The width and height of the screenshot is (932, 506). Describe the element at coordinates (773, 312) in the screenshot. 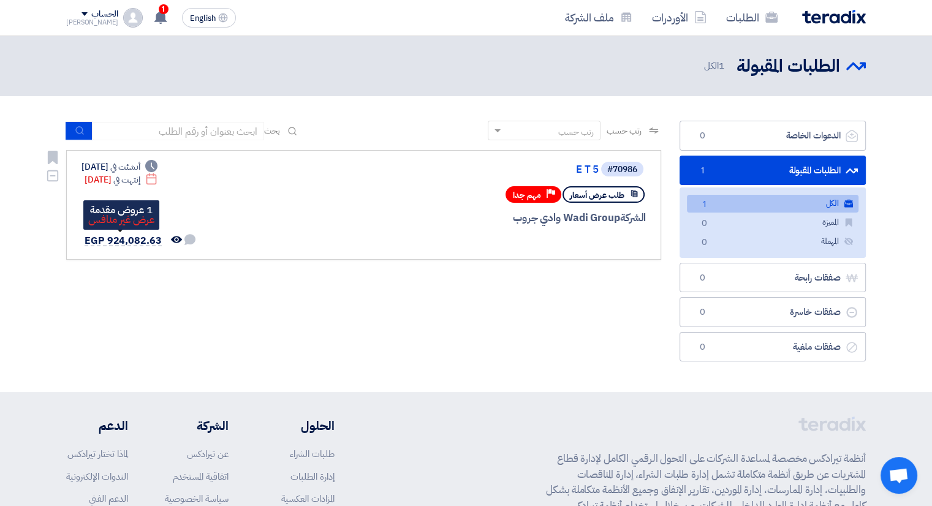

I see `a: صفقات خاسرة0` at that location.